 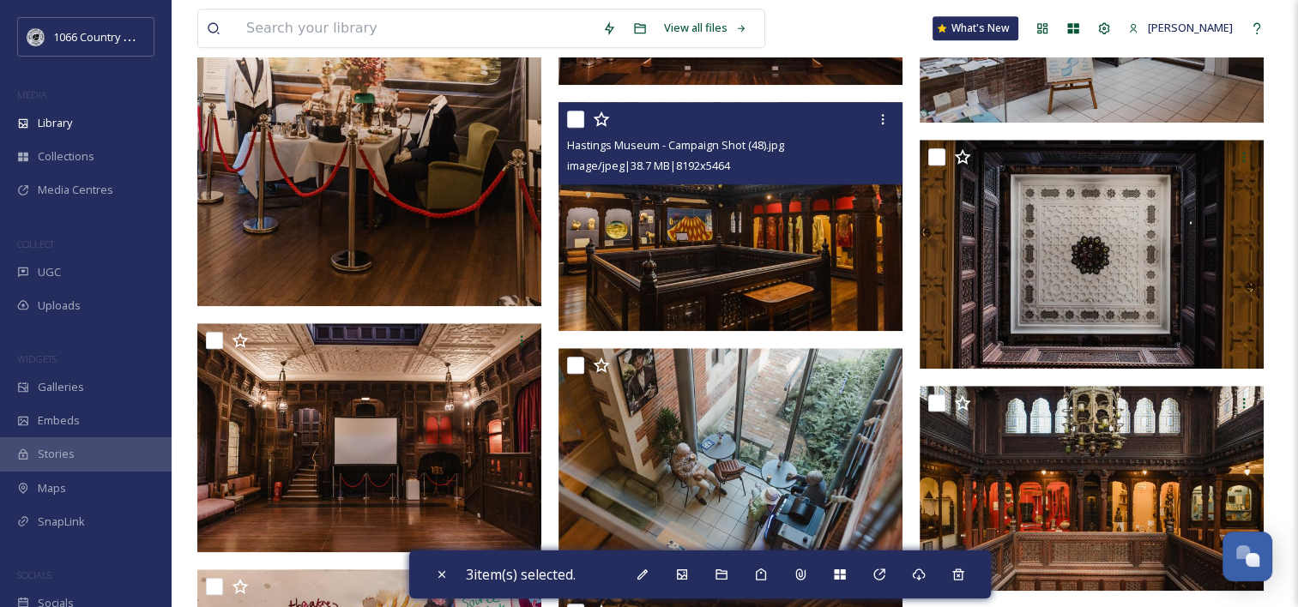 I want to click on img: Hastings Museum - Campaign Shot (48).jpg, so click(x=730, y=217).